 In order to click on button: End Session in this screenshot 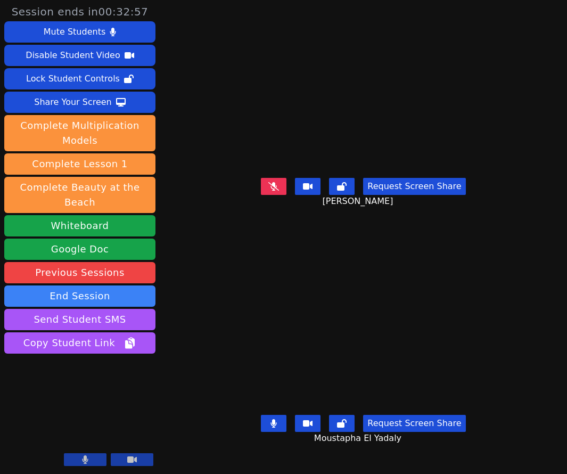, I will do `click(80, 296)`.